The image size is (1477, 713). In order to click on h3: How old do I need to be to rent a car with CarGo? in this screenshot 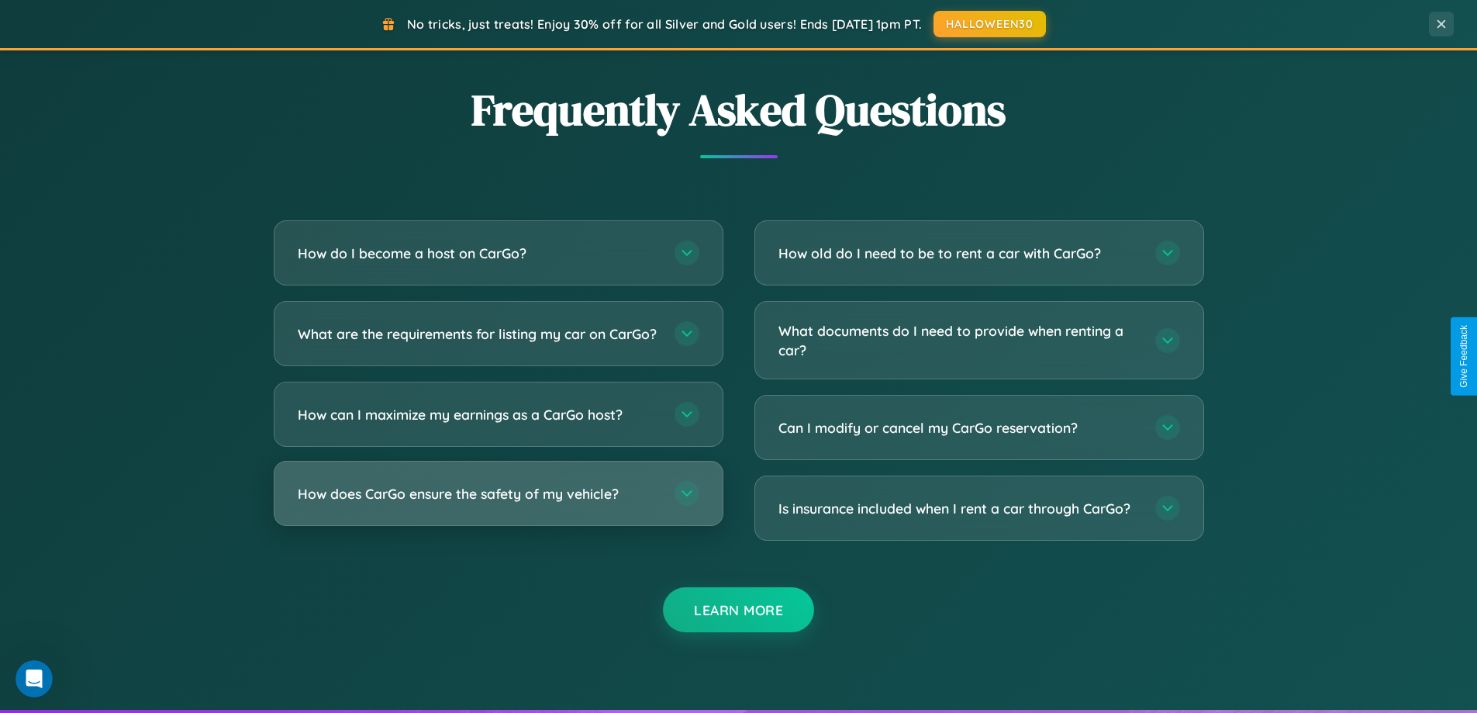, I will do `click(959, 253)`.